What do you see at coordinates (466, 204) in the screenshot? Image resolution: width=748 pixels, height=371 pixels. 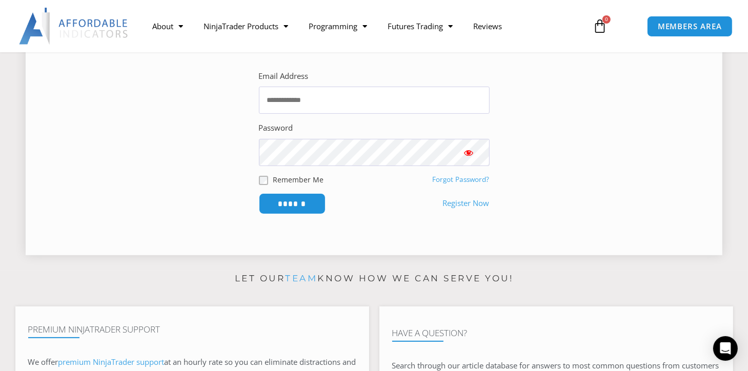 I see `a: Register Now` at bounding box center [466, 204].